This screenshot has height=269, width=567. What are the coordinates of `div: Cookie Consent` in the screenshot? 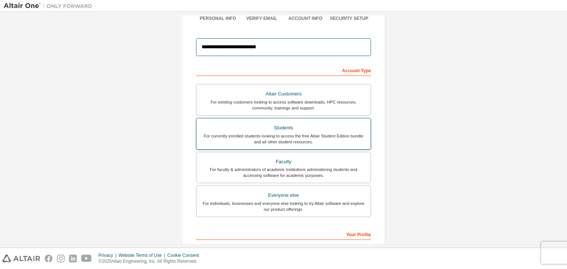 It's located at (185, 256).